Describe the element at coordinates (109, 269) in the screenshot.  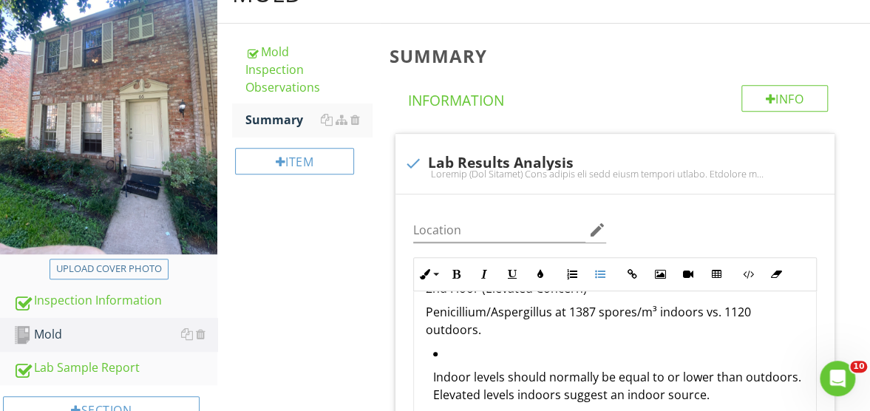
I see `button: Upload cover photo` at that location.